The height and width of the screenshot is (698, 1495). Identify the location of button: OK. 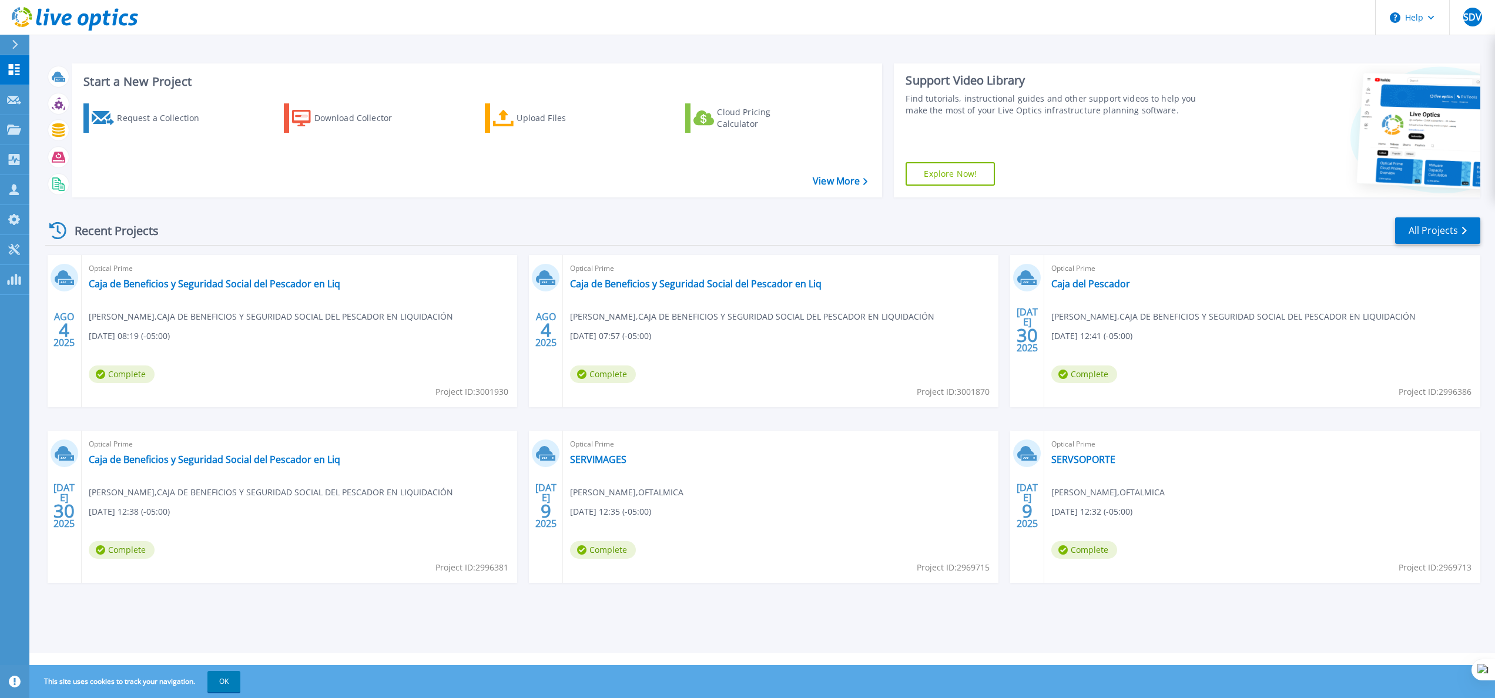
(224, 682).